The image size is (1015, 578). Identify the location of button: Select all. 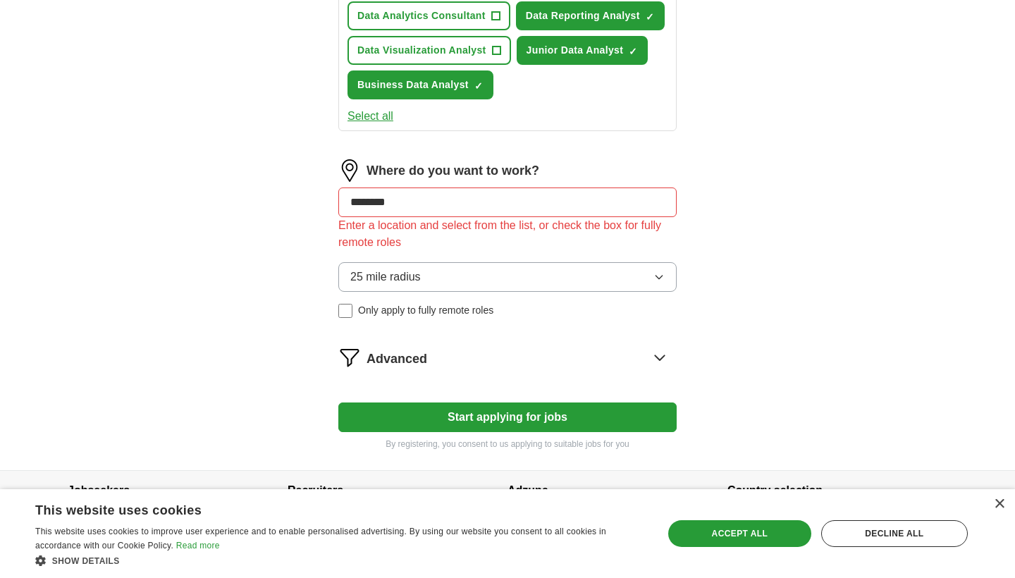
(370, 116).